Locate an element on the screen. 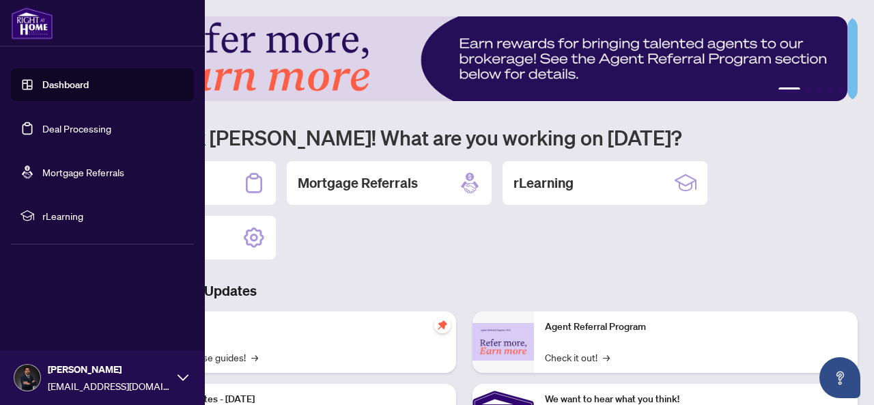 The image size is (874, 405). a: Mortgage Referrals is located at coordinates (83, 172).